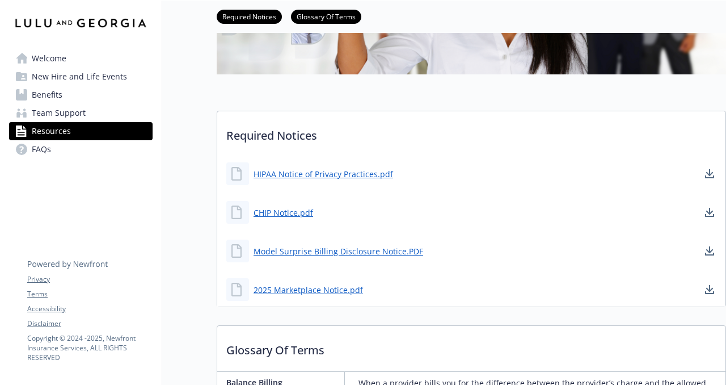  I want to click on a: Team Support, so click(81, 113).